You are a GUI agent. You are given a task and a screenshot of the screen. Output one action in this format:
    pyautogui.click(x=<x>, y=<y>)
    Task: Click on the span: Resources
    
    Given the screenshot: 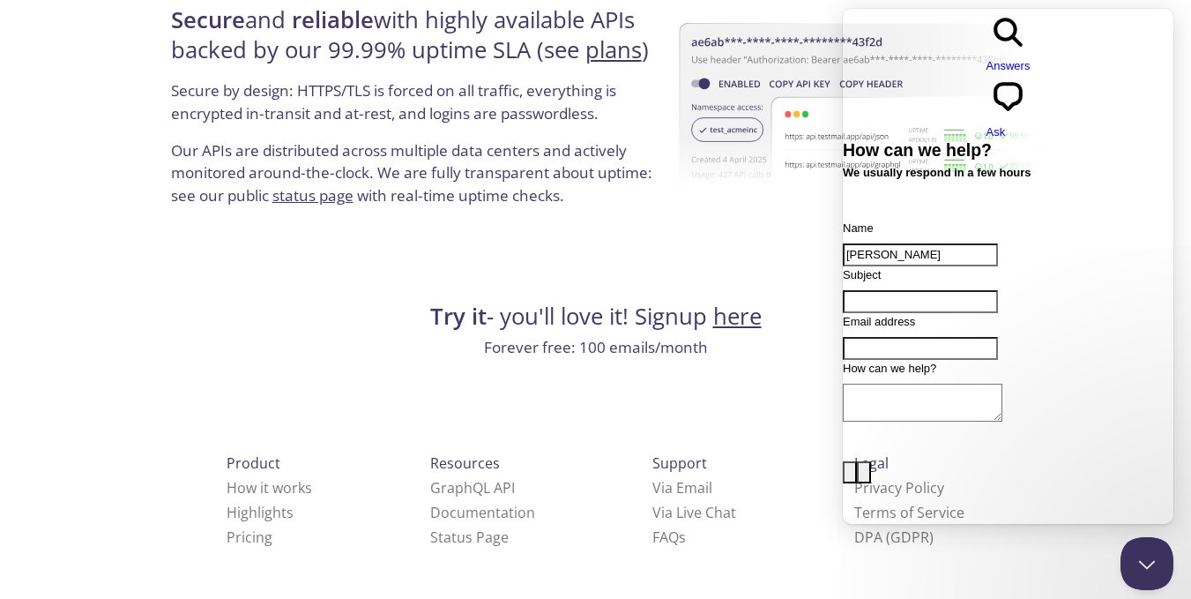 What is the action you would take?
    pyautogui.click(x=465, y=463)
    